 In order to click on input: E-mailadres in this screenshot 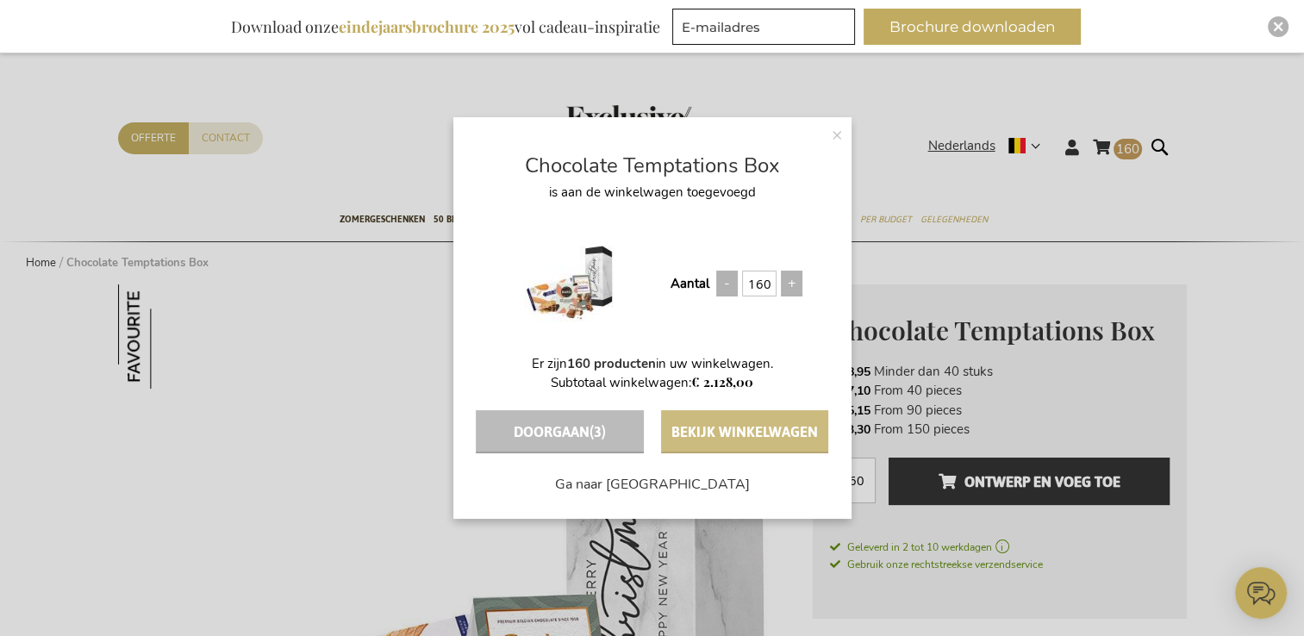, I will do `click(763, 27)`.